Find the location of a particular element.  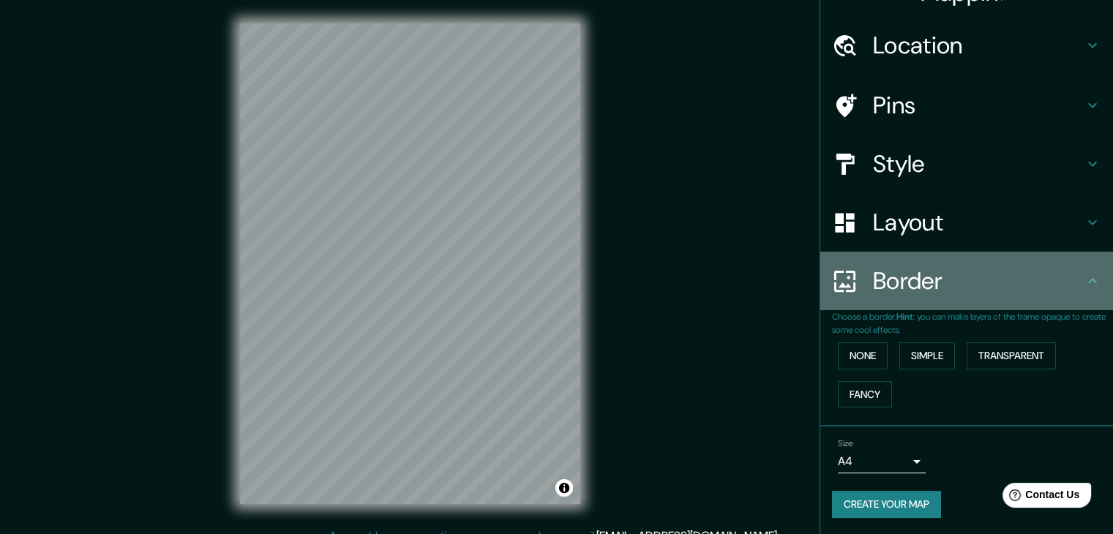

span: Contact Us is located at coordinates (70, 18).